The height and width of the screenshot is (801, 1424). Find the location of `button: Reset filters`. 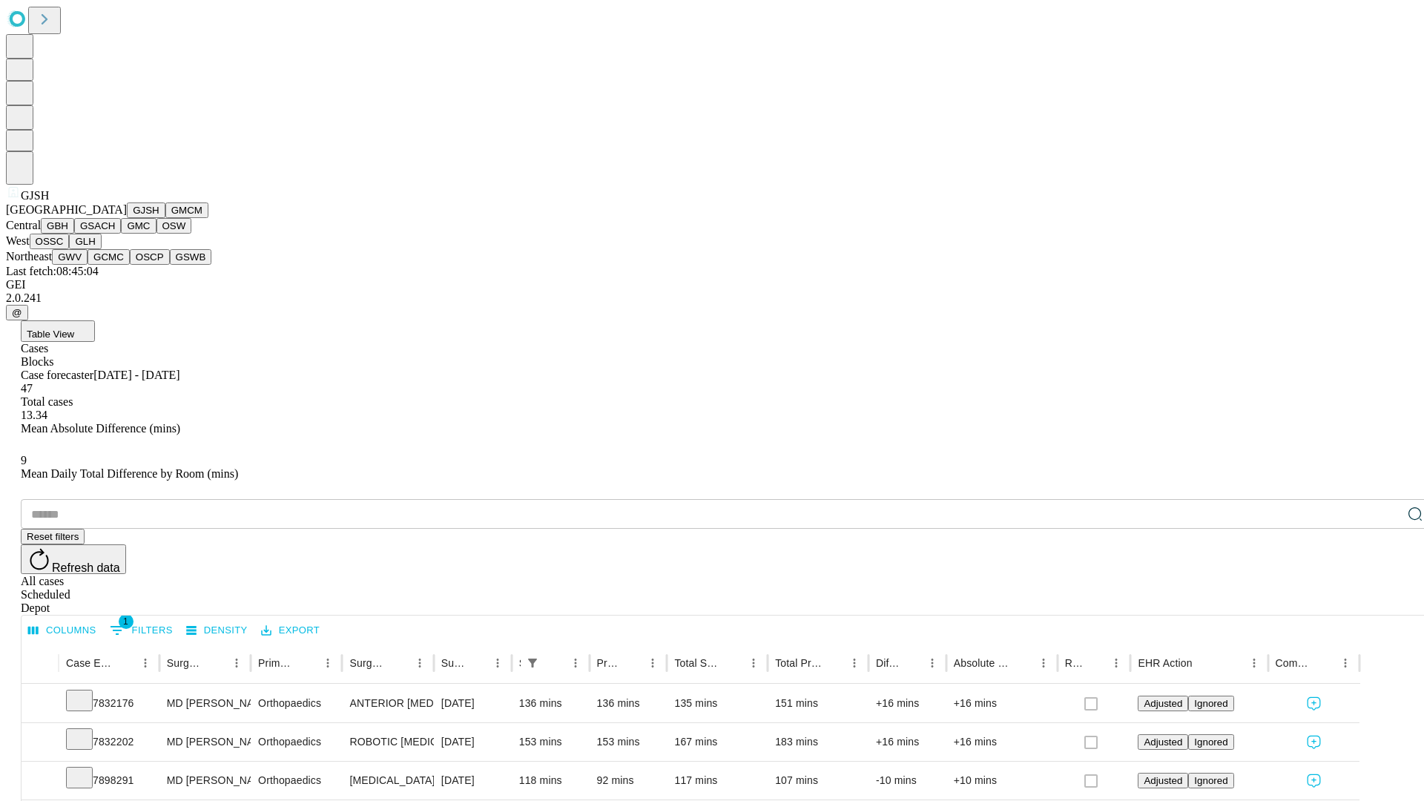

button: Reset filters is located at coordinates (53, 536).